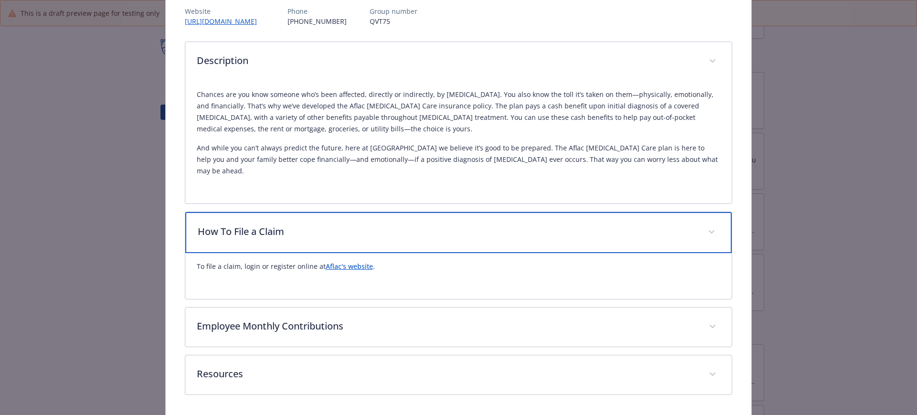  What do you see at coordinates (458, 266) in the screenshot?
I see `p: To file a claim, login or register online at .` at bounding box center [458, 266].